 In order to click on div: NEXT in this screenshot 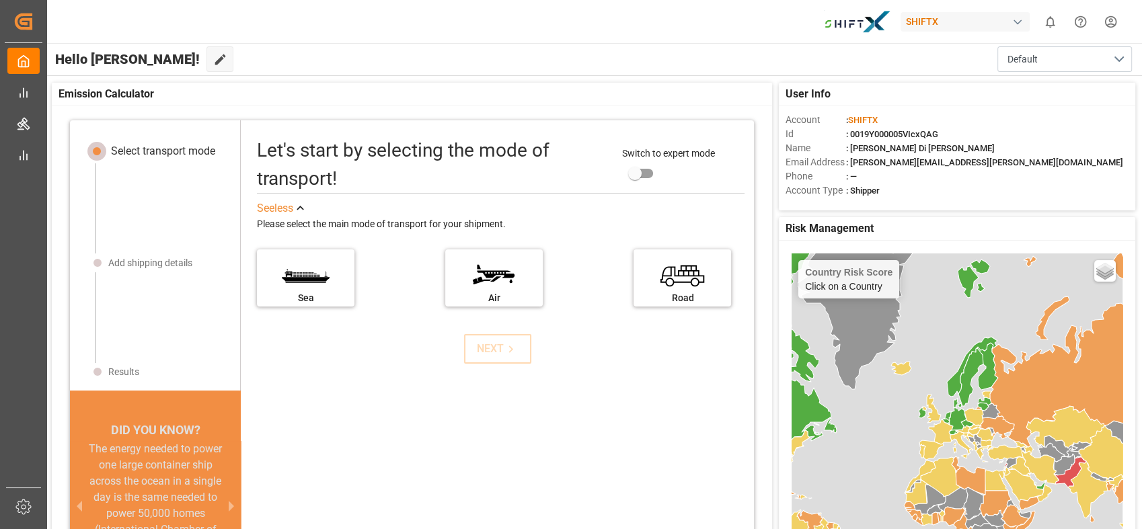, I will do `click(497, 349)`.